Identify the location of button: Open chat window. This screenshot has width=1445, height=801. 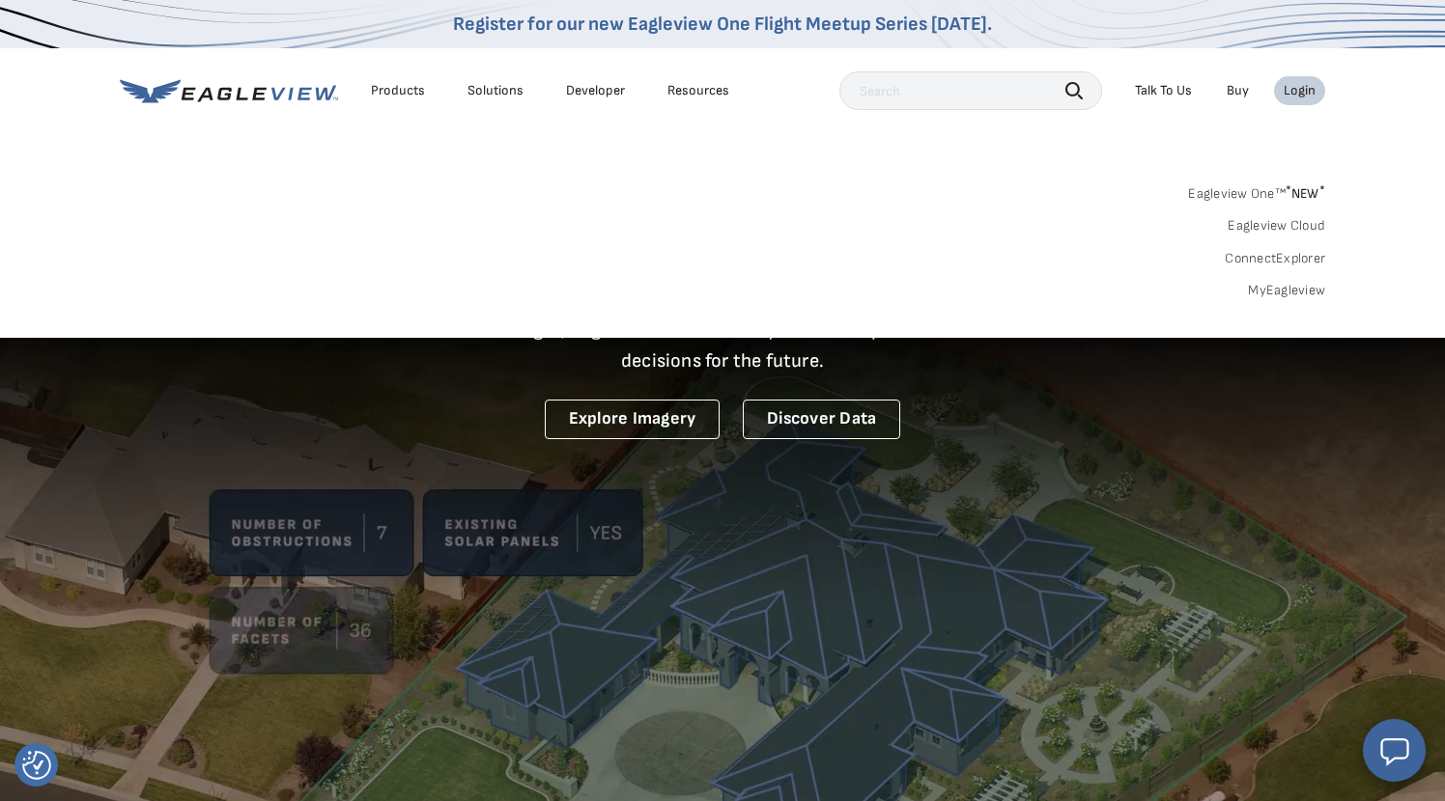
(1393, 750).